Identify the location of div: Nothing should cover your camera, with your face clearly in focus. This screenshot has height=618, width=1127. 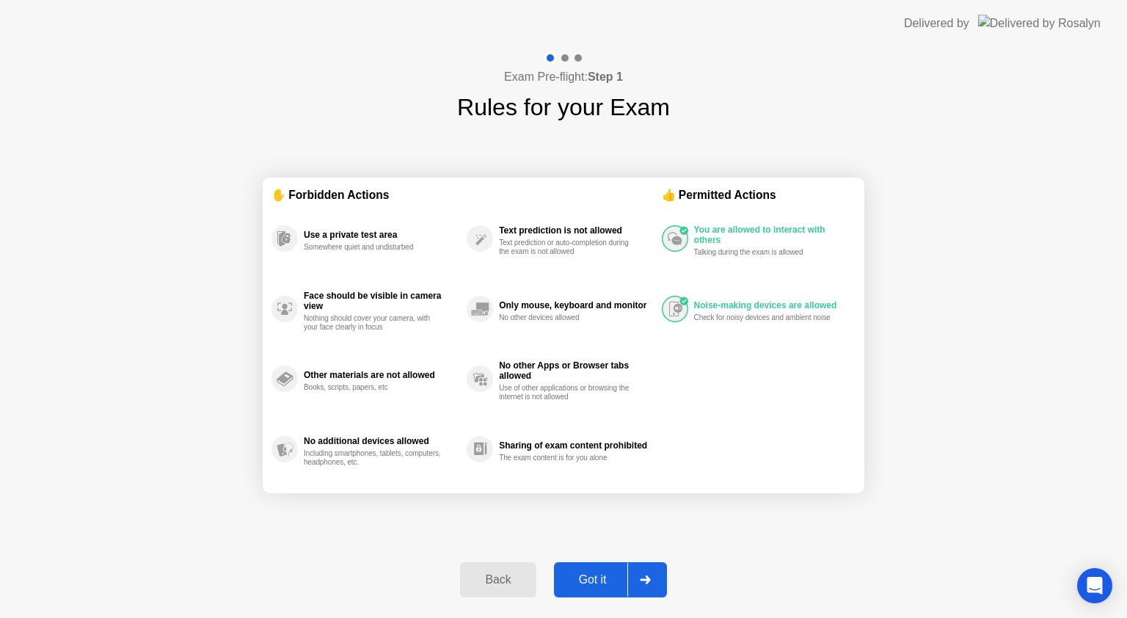
(373, 323).